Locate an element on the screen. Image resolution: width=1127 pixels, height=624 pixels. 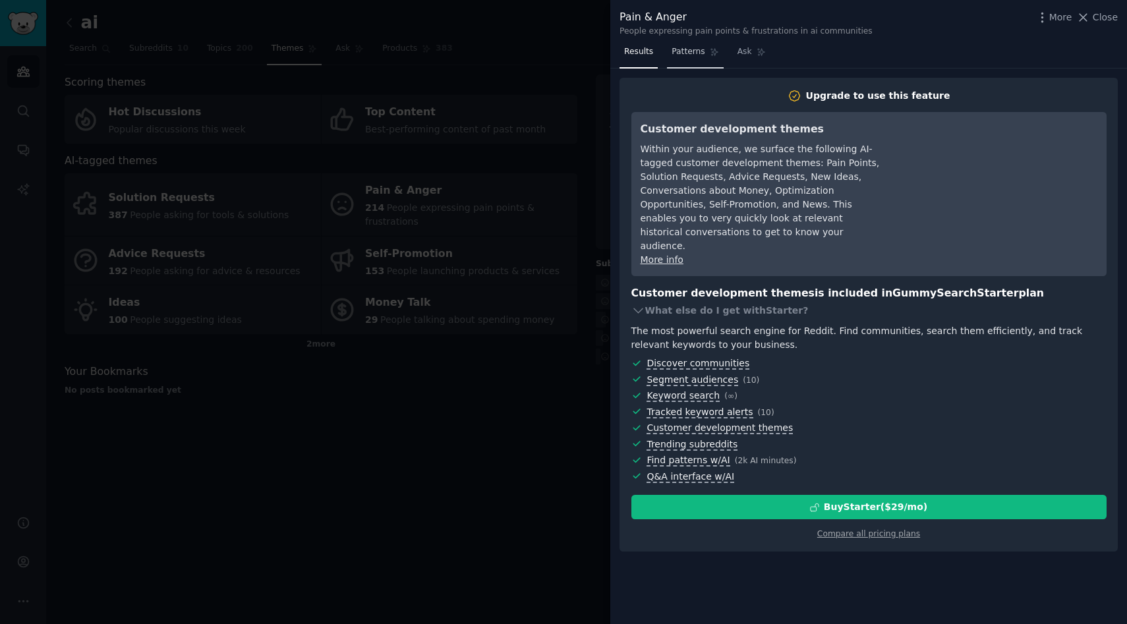
a: Ask is located at coordinates (751, 55).